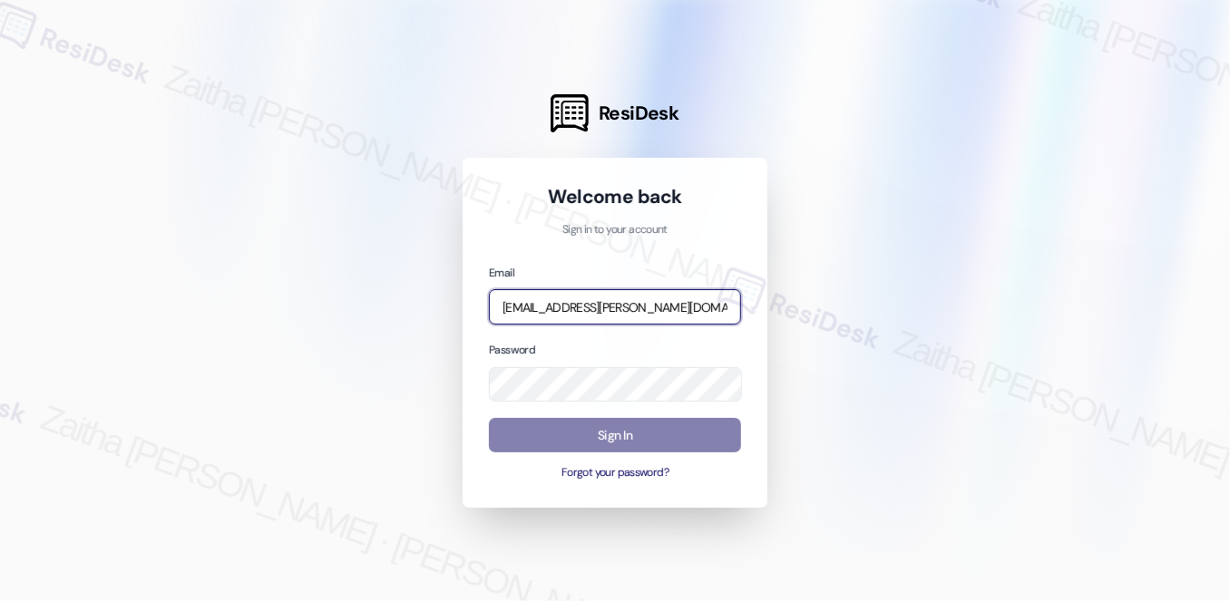 The image size is (1230, 601). What do you see at coordinates (615, 306) in the screenshot?
I see `input: name@example.com` at bounding box center [615, 306].